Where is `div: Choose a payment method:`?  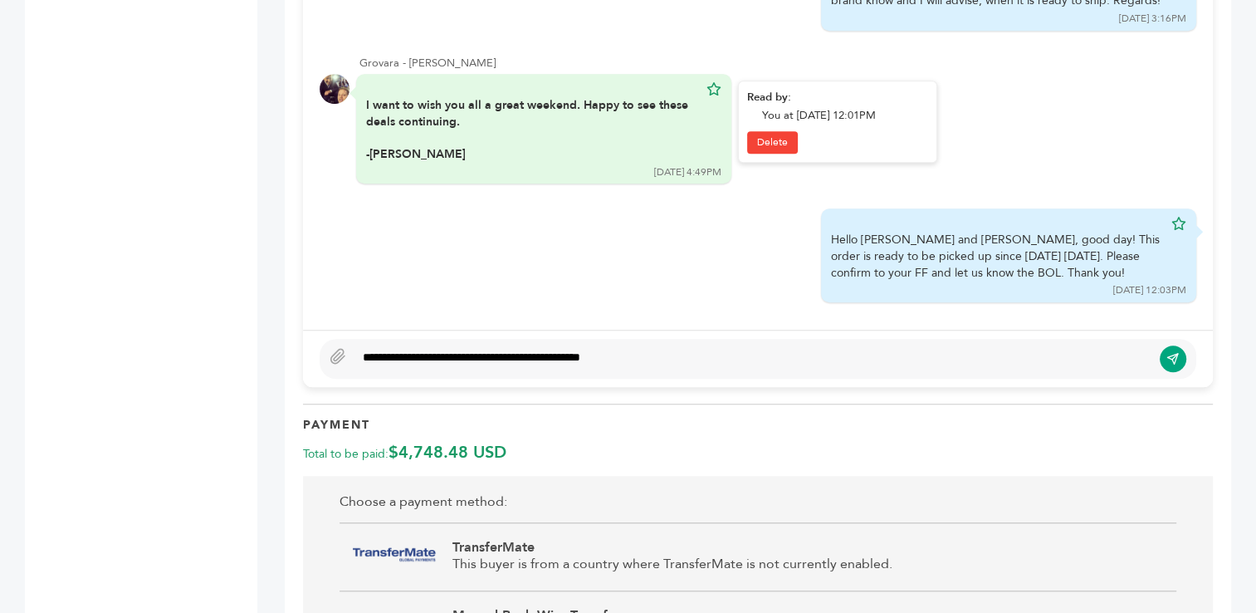 div: Choose a payment method: is located at coordinates (758, 501).